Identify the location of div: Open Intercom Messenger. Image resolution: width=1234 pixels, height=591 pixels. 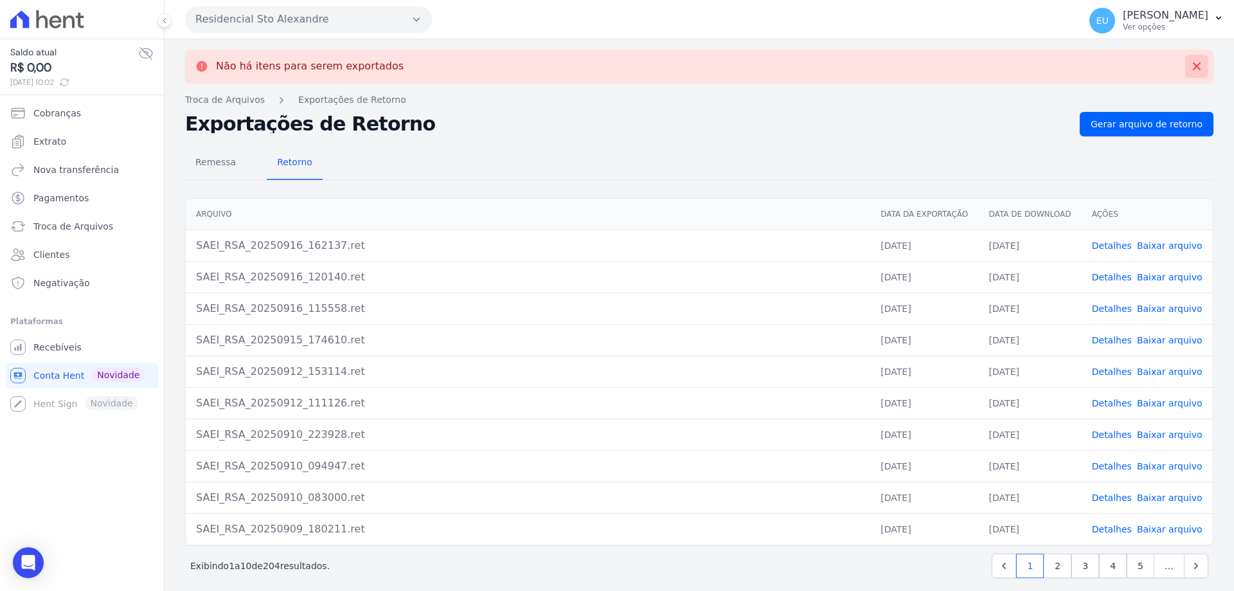
(28, 563).